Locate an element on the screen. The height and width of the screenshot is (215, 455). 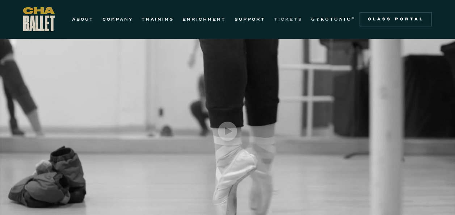
a: TICKETS is located at coordinates (288, 19).